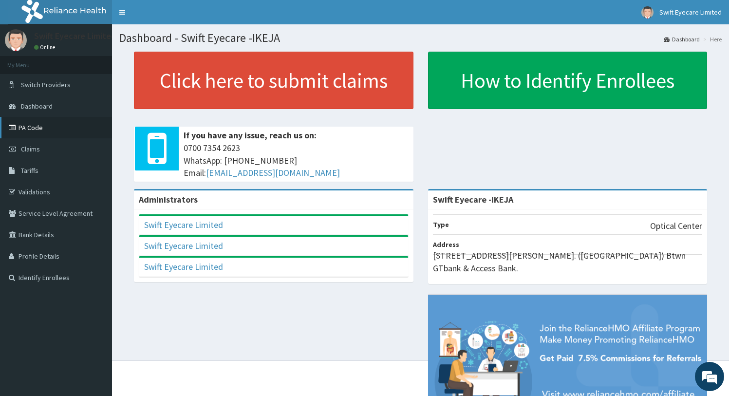 This screenshot has width=729, height=396. I want to click on a: Online, so click(46, 47).